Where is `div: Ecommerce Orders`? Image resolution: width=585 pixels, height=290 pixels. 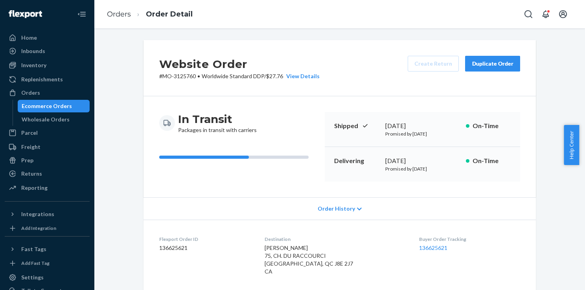
div: Ecommerce Orders is located at coordinates (47, 106).